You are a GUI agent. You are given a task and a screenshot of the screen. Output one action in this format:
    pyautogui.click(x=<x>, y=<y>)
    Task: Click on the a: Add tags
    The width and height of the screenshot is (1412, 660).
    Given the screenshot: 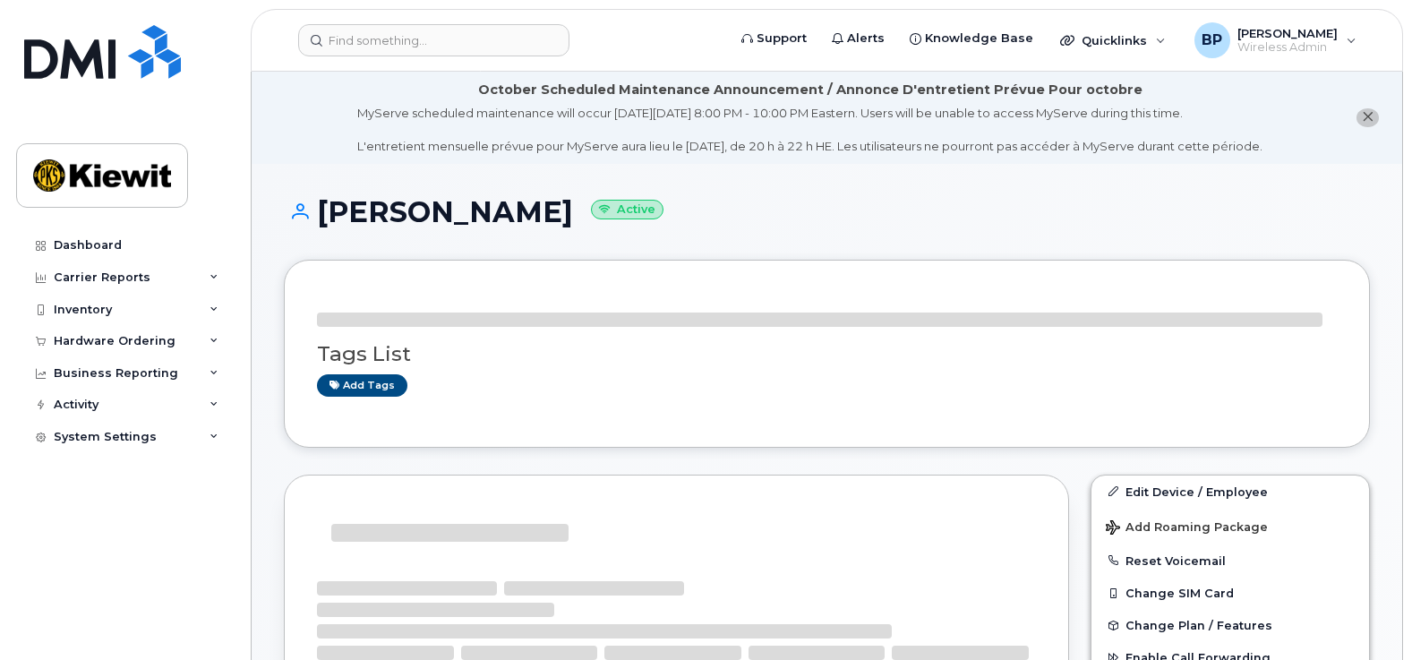 What is the action you would take?
    pyautogui.click(x=362, y=385)
    